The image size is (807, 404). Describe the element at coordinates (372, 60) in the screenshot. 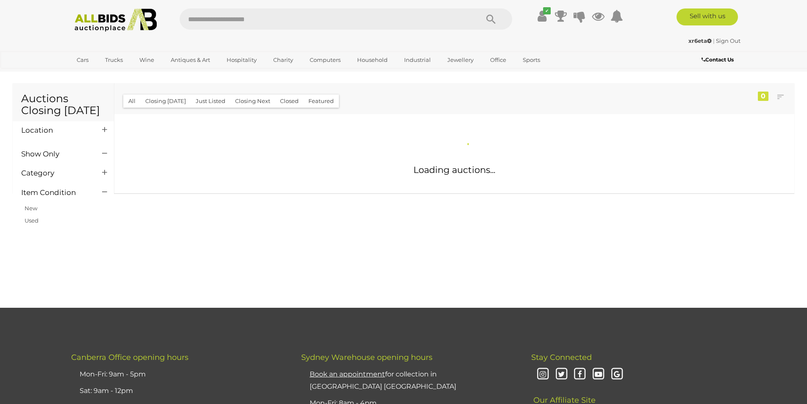

I see `a: Household` at that location.